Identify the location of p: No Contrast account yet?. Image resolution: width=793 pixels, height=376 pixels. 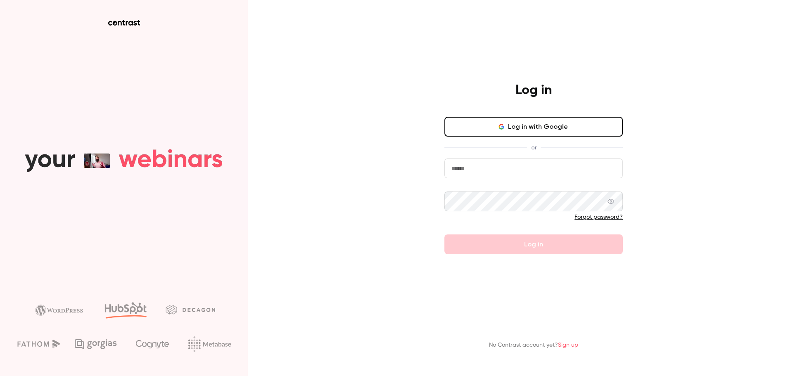
(534, 345).